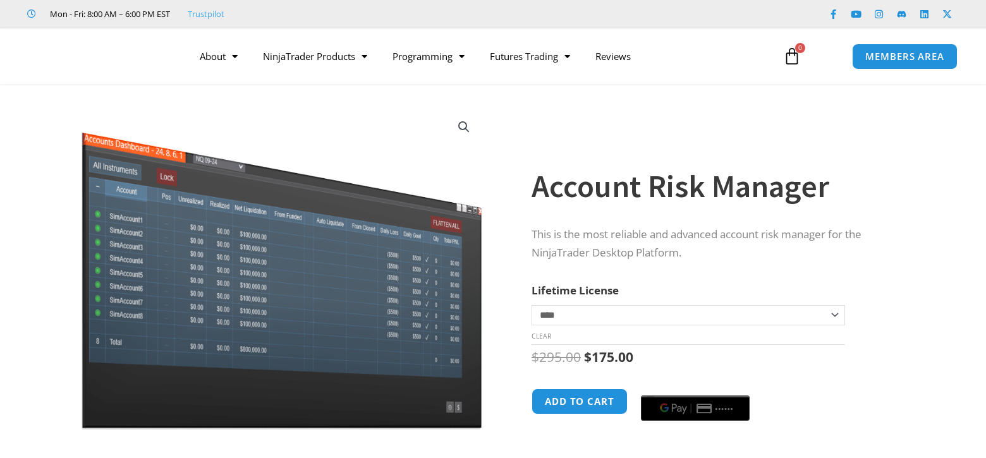 The width and height of the screenshot is (986, 458). What do you see at coordinates (219, 56) in the screenshot?
I see `a: About` at bounding box center [219, 56].